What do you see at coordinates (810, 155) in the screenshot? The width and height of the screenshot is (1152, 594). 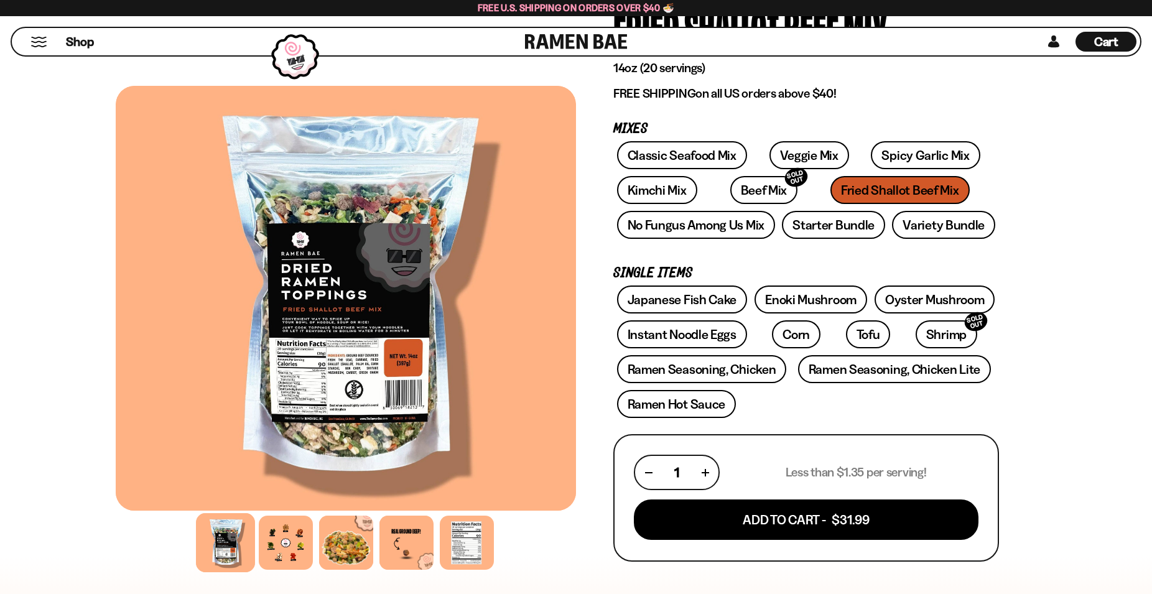 I see `a: Veggie Mix` at bounding box center [810, 155].